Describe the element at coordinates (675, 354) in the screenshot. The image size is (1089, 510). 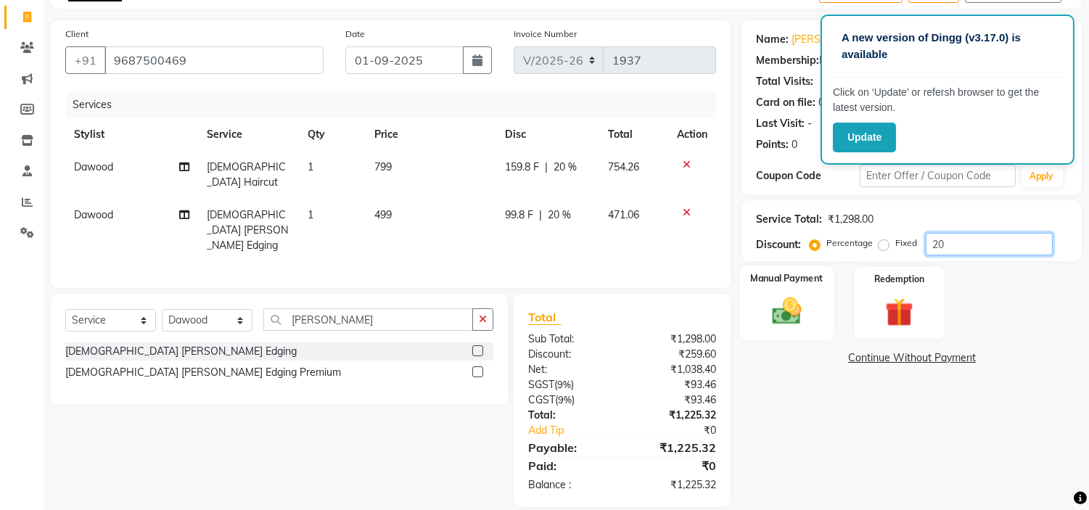
I see `div: ₹259.60` at that location.